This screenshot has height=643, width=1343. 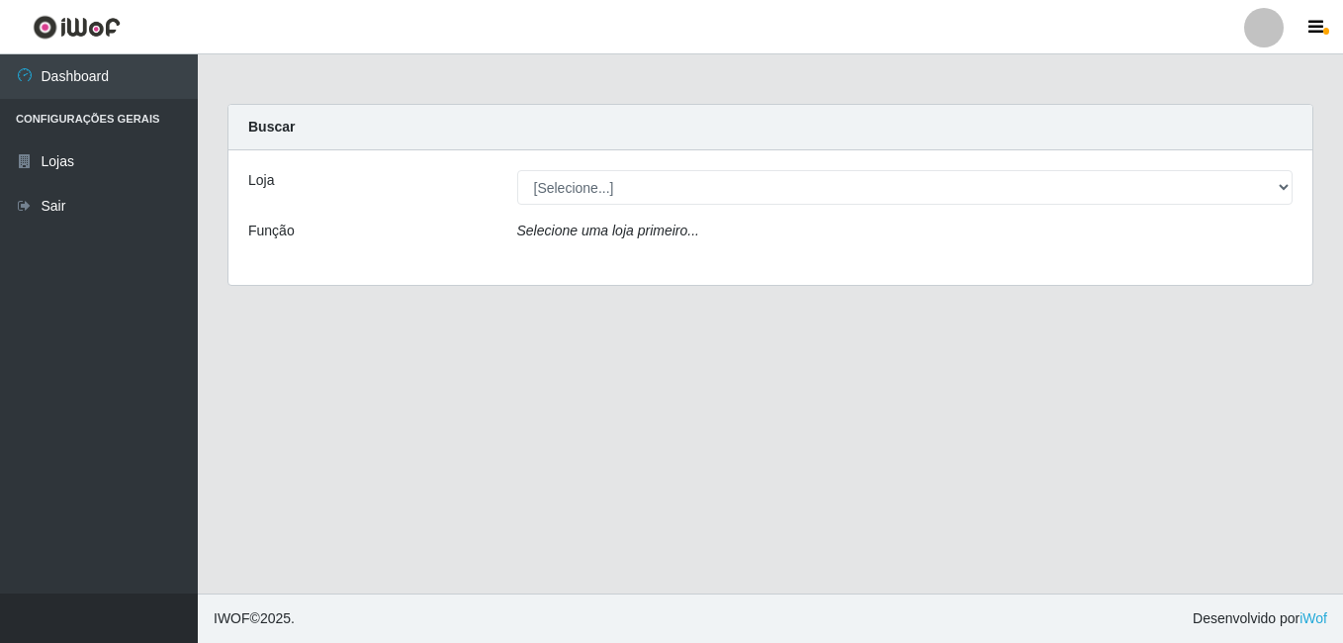 I want to click on label: Função, so click(x=271, y=230).